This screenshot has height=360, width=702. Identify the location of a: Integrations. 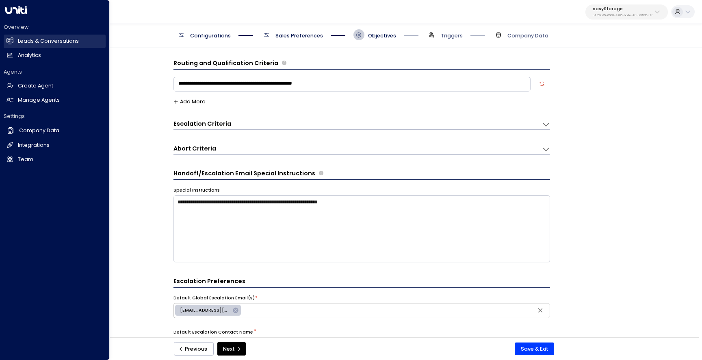
(54, 145).